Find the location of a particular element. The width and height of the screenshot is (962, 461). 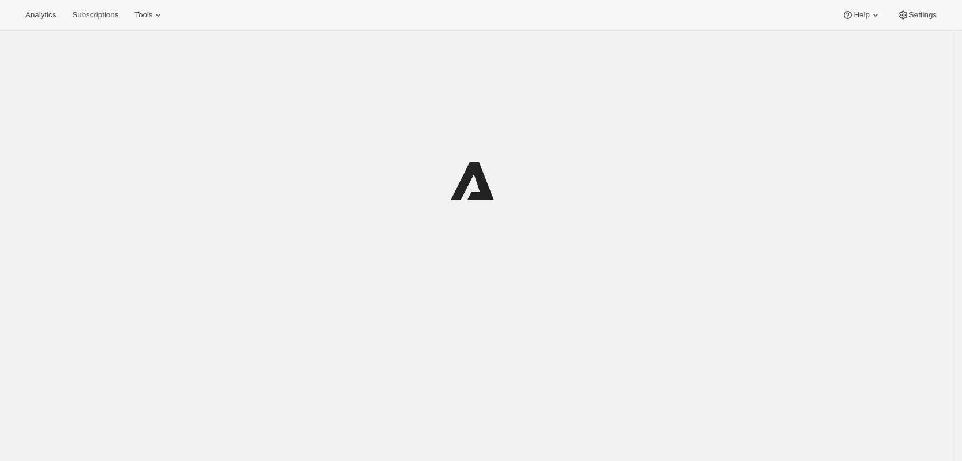

span: Settings is located at coordinates (923, 15).